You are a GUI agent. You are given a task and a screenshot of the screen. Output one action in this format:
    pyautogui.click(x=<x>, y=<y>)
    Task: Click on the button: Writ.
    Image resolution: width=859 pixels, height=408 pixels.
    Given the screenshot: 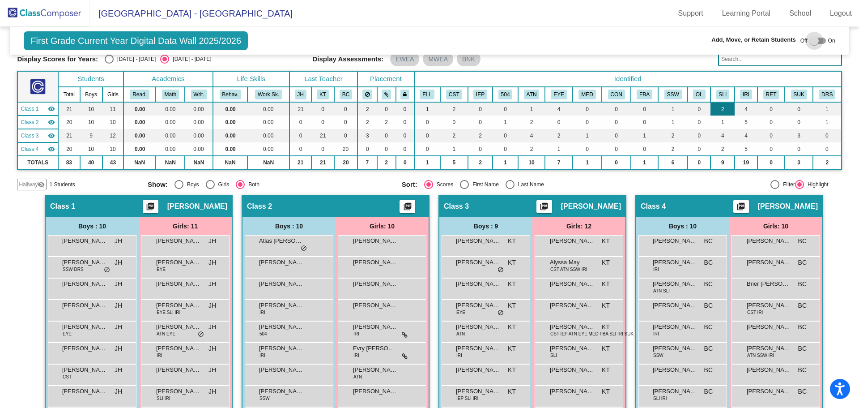 What is the action you would take?
    pyautogui.click(x=199, y=94)
    